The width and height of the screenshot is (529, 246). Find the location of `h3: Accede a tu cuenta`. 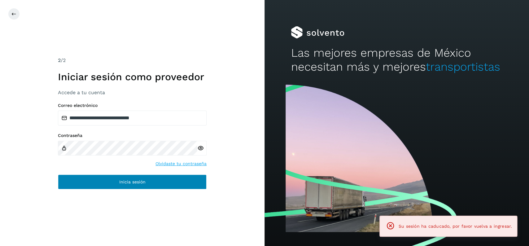

h3: Accede a tu cuenta is located at coordinates (132, 92).